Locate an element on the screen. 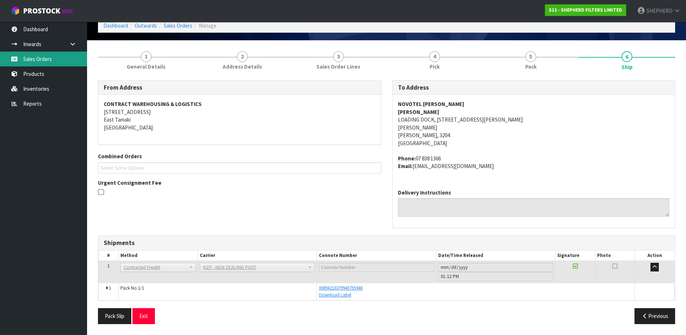  a: Dashboard is located at coordinates (116, 25).